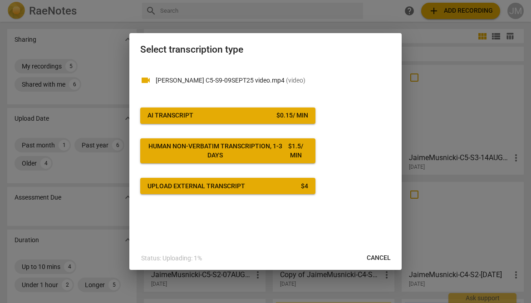  What do you see at coordinates (378, 258) in the screenshot?
I see `button: Cancel` at bounding box center [378, 258].